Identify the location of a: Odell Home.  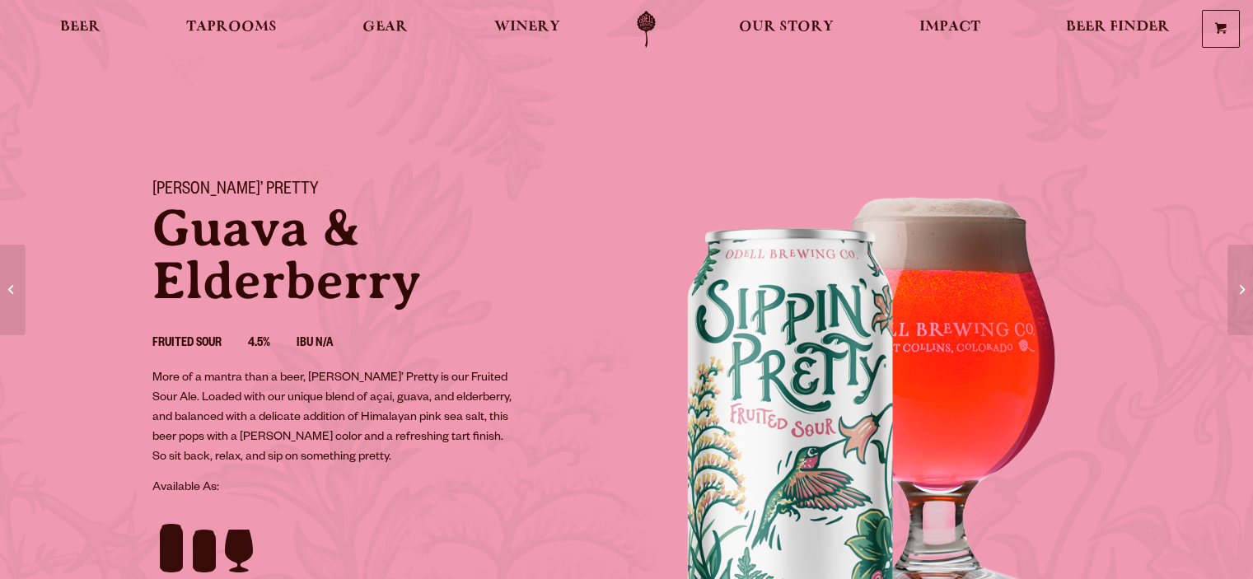
(646, 29).